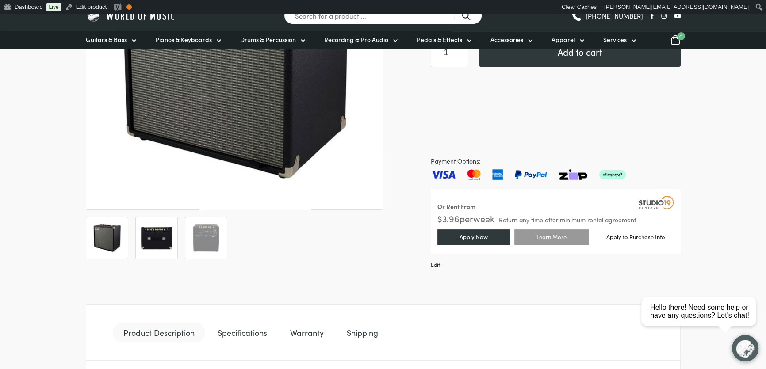 The width and height of the screenshot is (766, 369). Describe the element at coordinates (555, 161) in the screenshot. I see `span: Payment Options:` at that location.